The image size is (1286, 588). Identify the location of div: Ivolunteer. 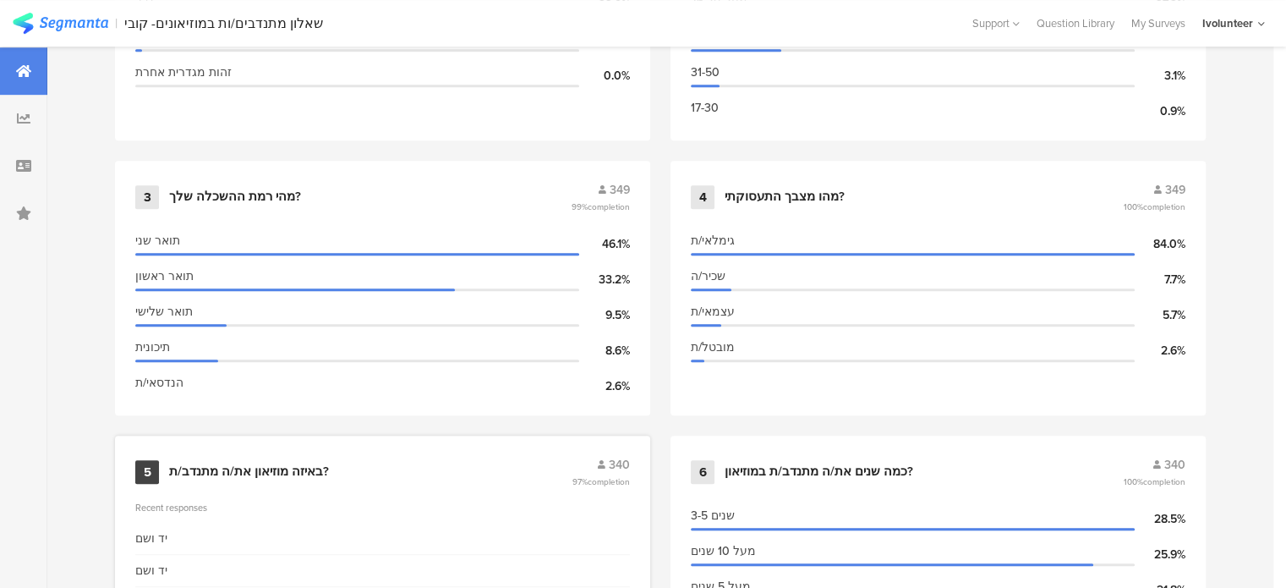
(1228, 23).